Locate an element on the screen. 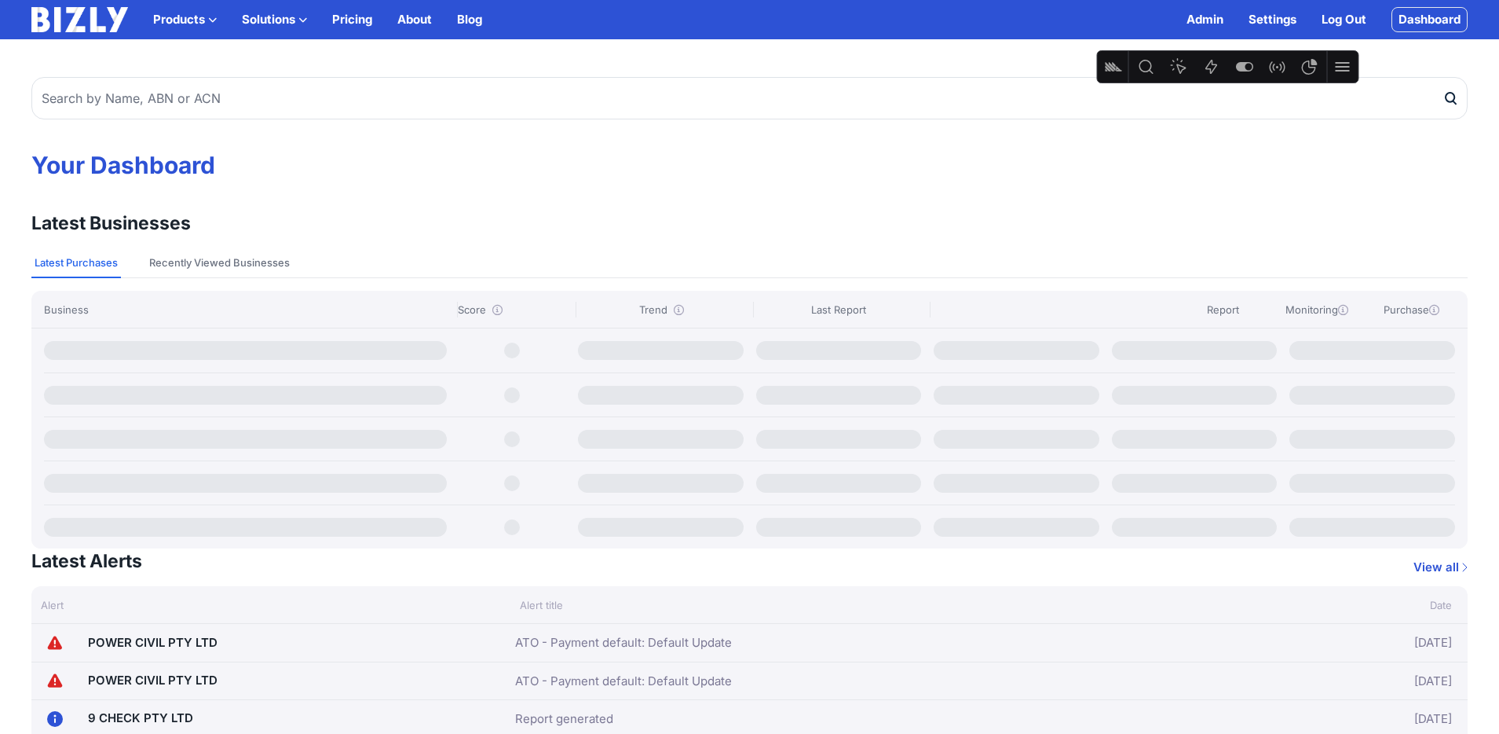 The height and width of the screenshot is (734, 1499). button: Recently Viewed Businesses is located at coordinates (219, 263).